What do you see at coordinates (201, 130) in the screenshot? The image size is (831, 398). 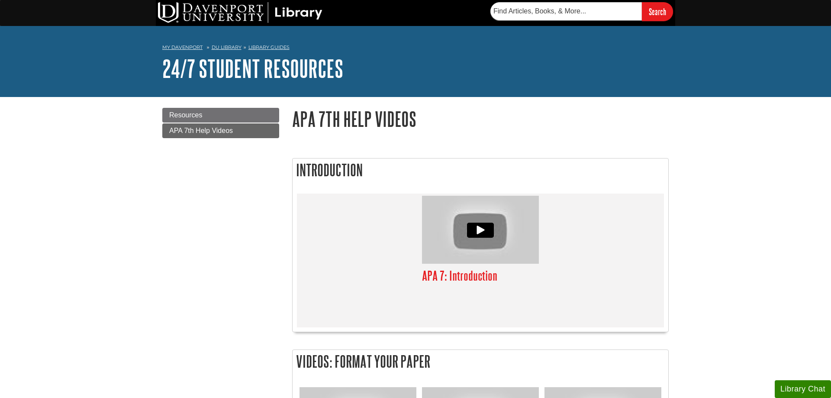 I see `span: APA 7th Help Videos` at bounding box center [201, 130].